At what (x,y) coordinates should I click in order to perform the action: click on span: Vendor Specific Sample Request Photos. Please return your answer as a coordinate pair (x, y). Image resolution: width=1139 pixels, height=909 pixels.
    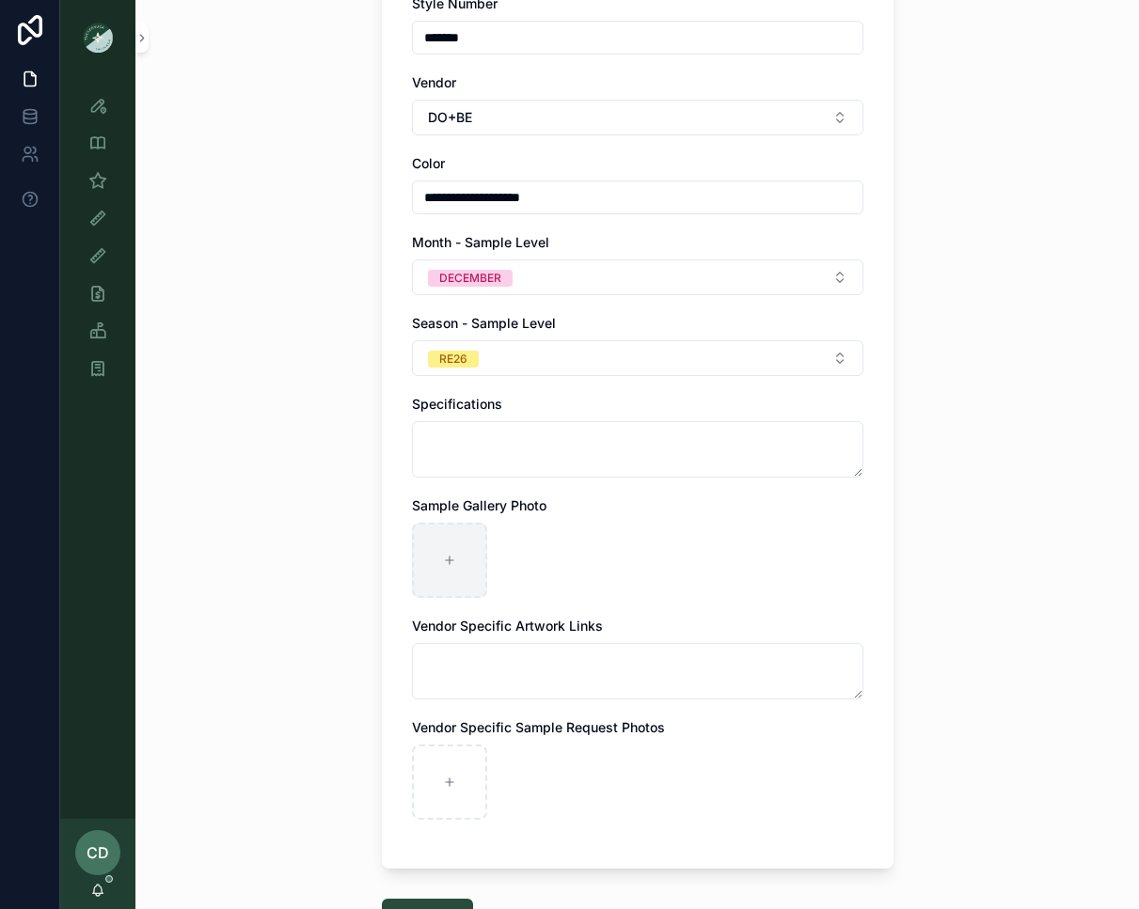
    Looking at the image, I should click on (538, 727).